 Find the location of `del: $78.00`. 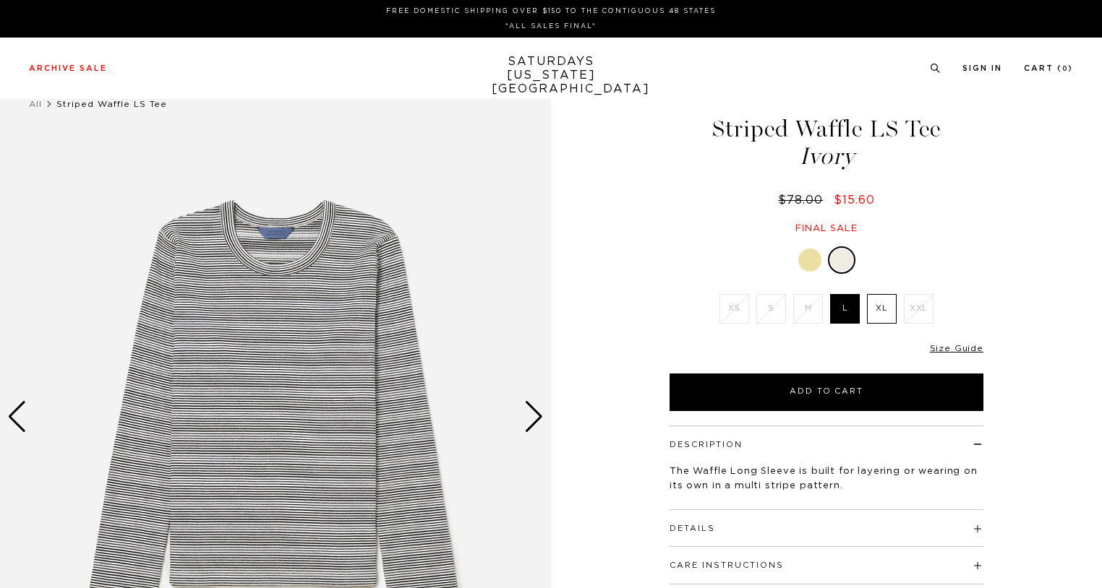

del: $78.00 is located at coordinates (803, 200).